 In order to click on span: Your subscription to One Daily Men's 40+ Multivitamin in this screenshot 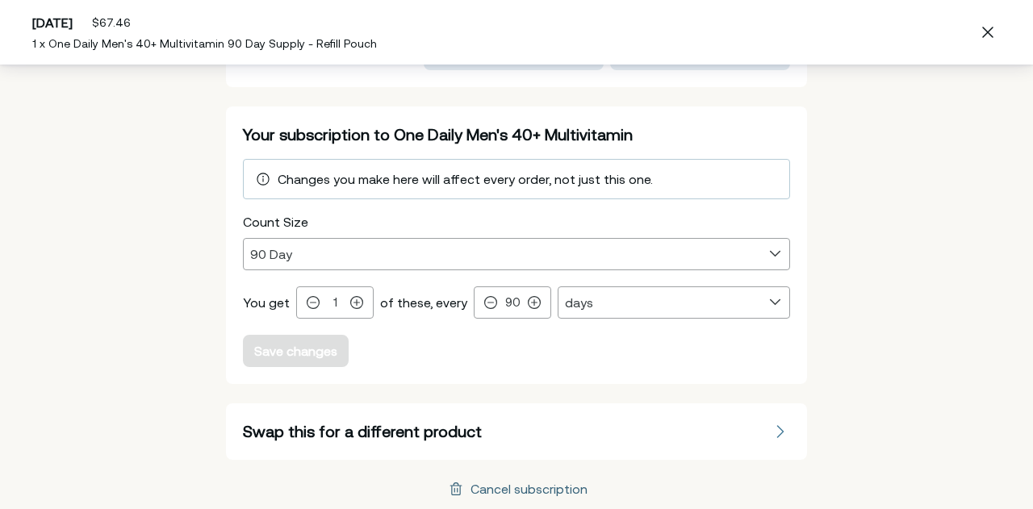, I will do `click(438, 134)`.